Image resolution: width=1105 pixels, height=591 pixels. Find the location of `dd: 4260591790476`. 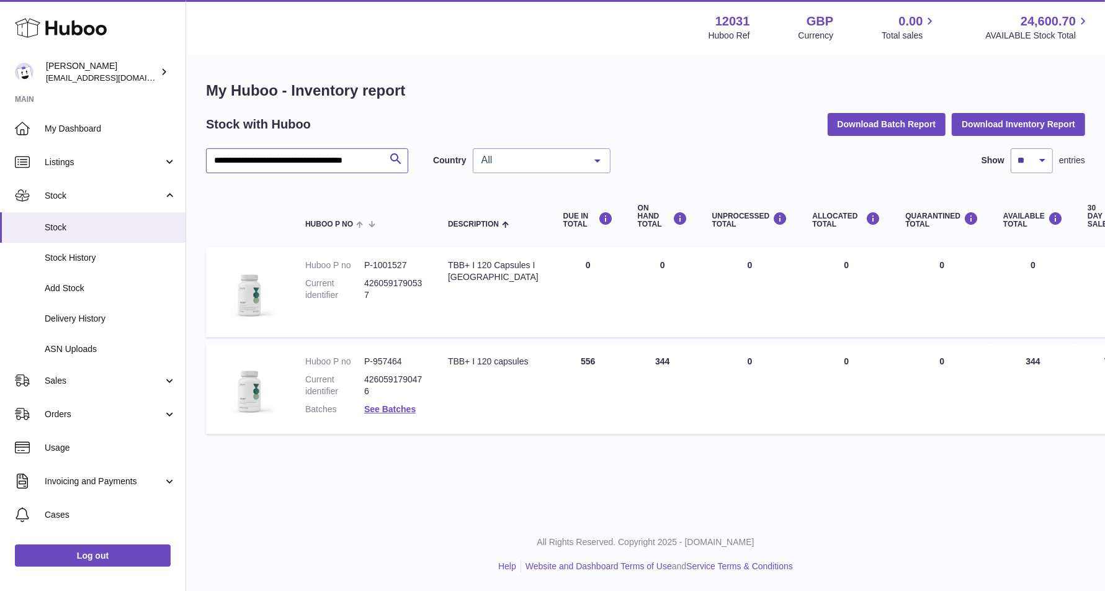

dd: 4260591790476 is located at coordinates (394, 385).